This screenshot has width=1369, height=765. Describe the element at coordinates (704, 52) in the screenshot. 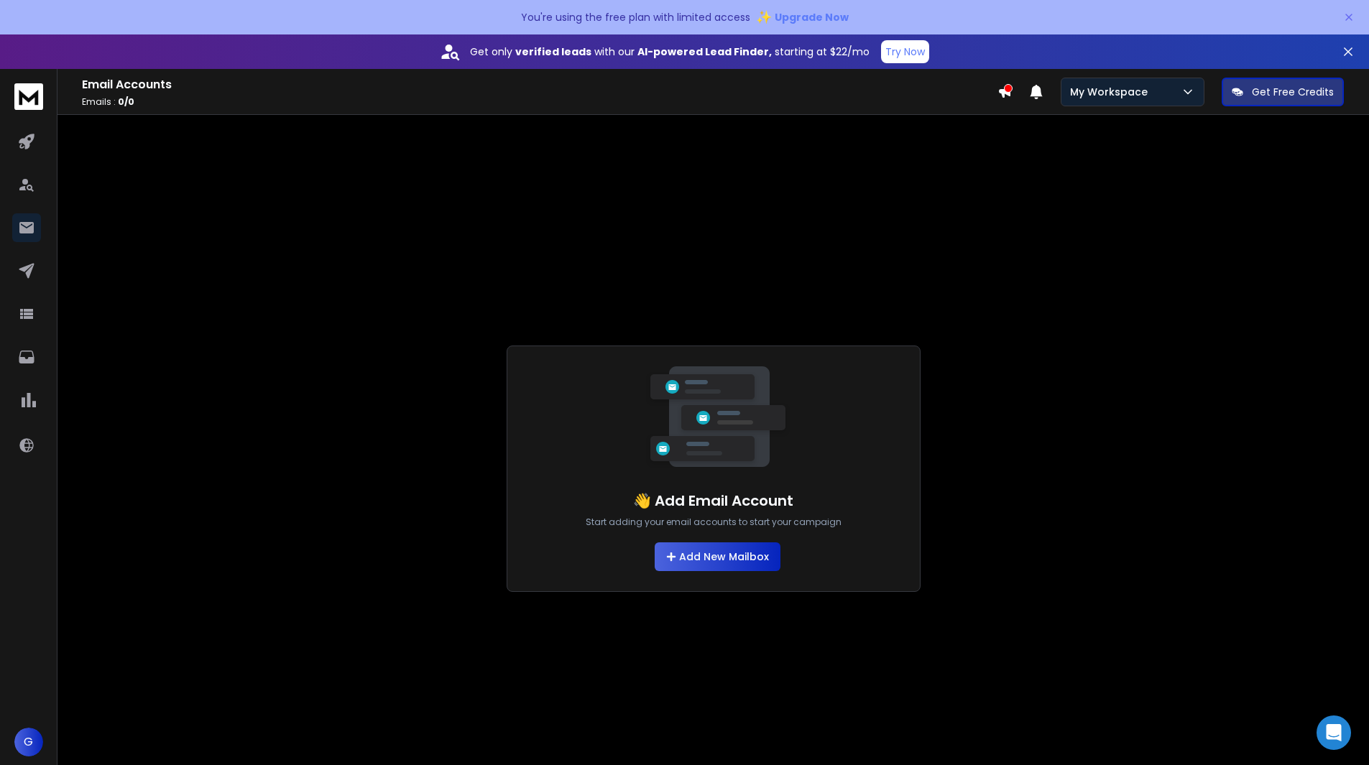

I see `strong: AI-powered Lead Finder,` at that location.